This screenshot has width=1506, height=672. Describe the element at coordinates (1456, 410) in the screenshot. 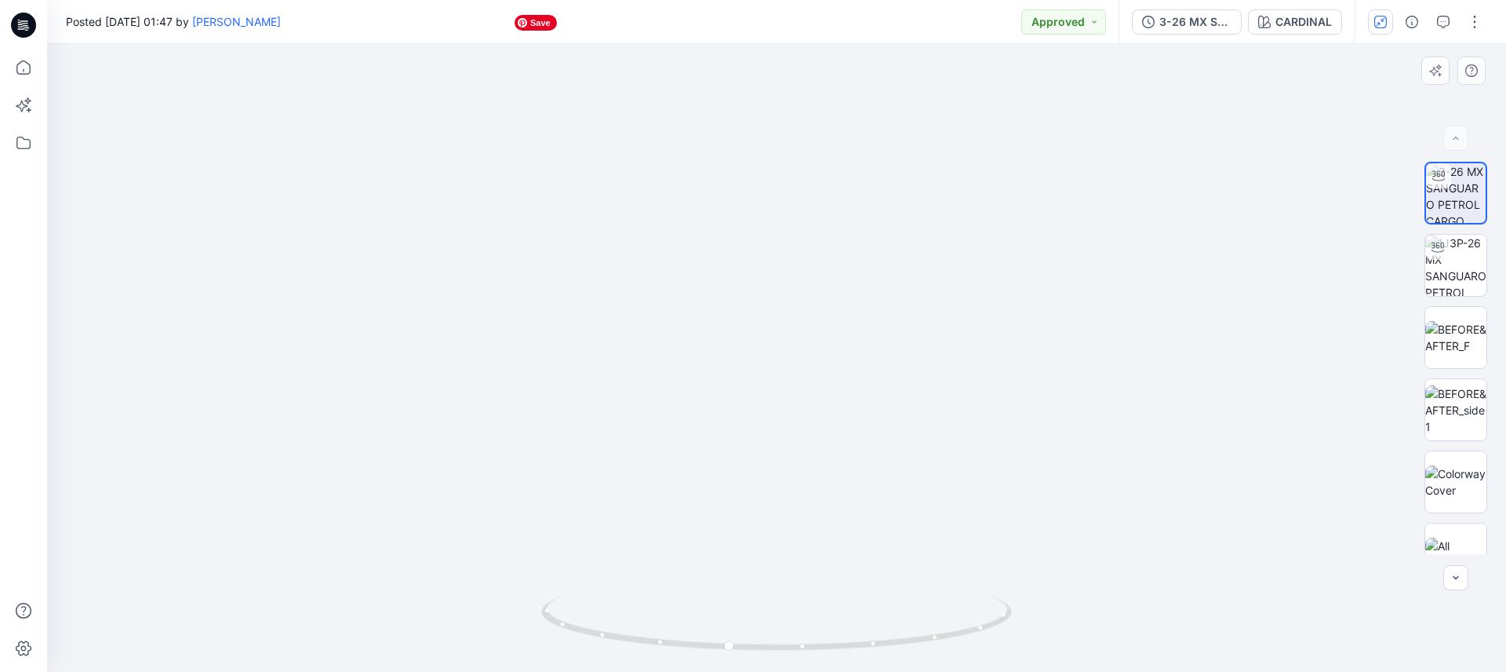

I see `img: BEFORE&AFTER_side1` at that location.